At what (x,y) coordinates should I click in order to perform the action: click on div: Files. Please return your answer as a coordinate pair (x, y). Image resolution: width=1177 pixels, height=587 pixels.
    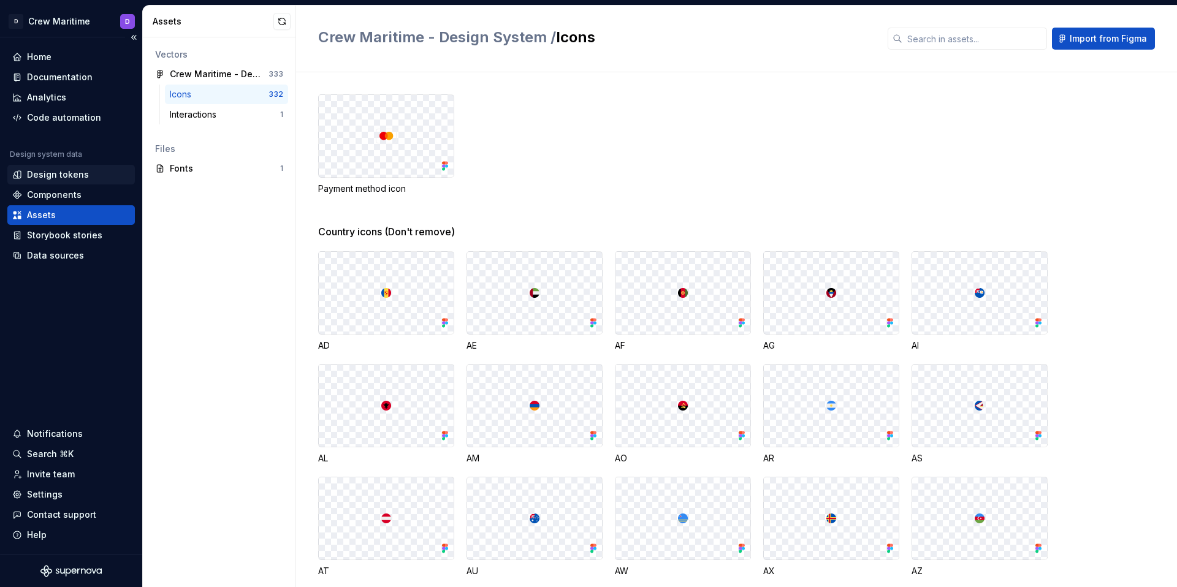
    Looking at the image, I should click on (219, 149).